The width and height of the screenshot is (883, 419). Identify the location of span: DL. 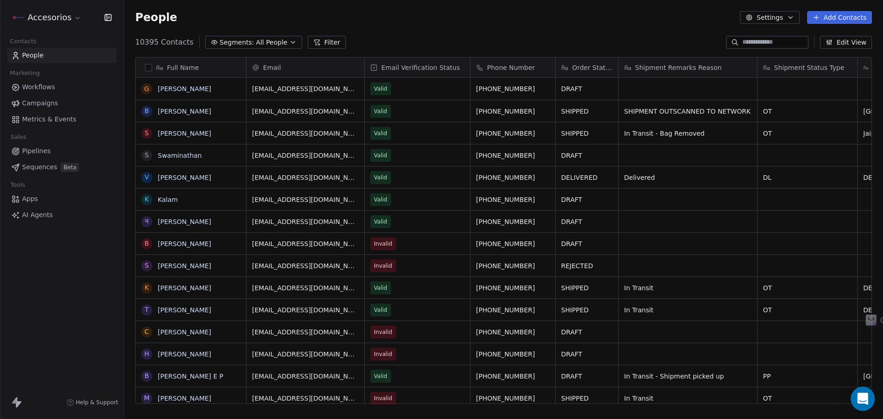
(807, 178).